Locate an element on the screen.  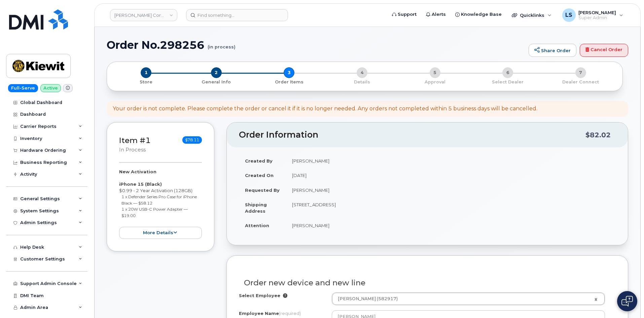
span: $78.11 is located at coordinates (192, 140).